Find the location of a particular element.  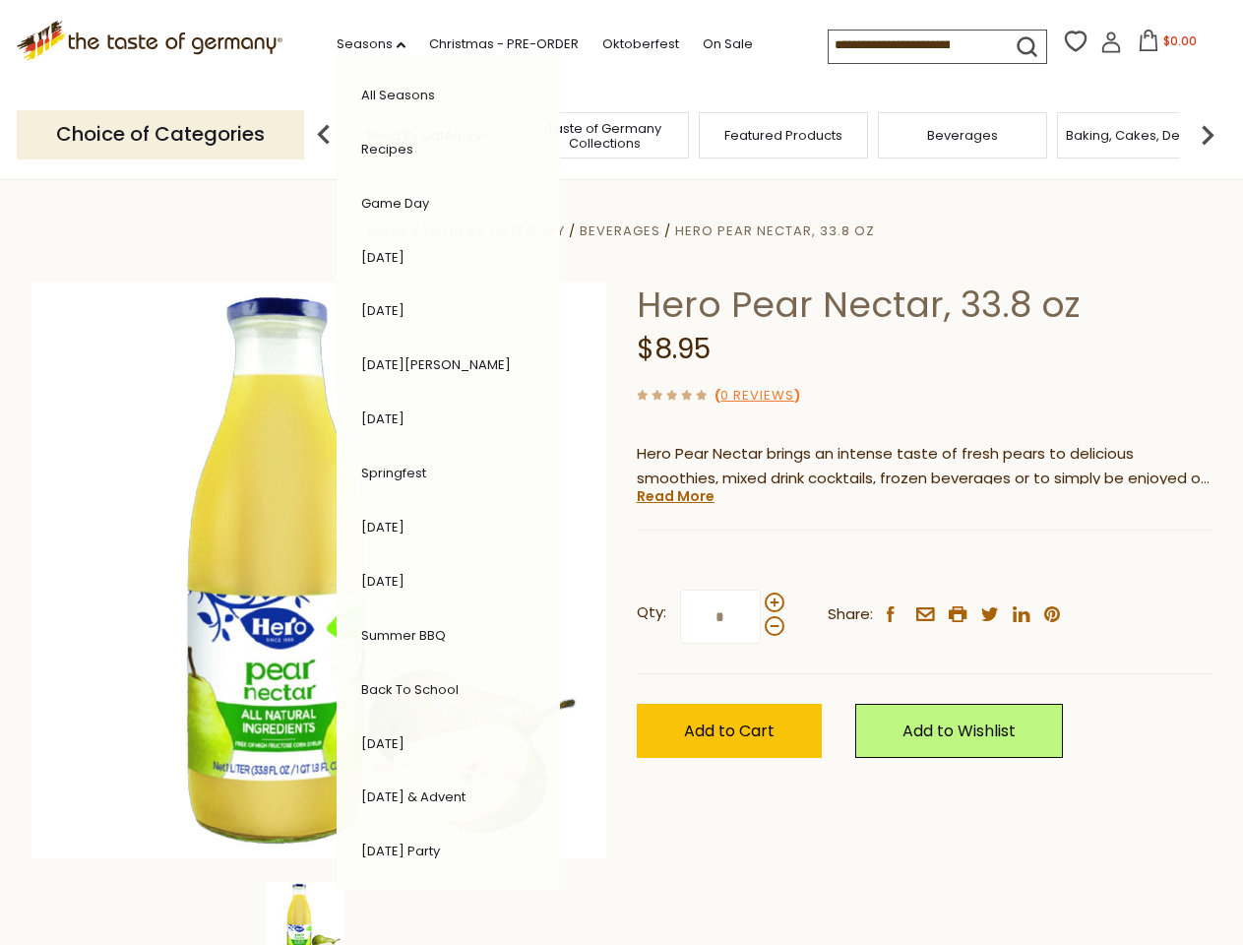

span: Baking, Cakes, Desserts is located at coordinates (1141, 135).